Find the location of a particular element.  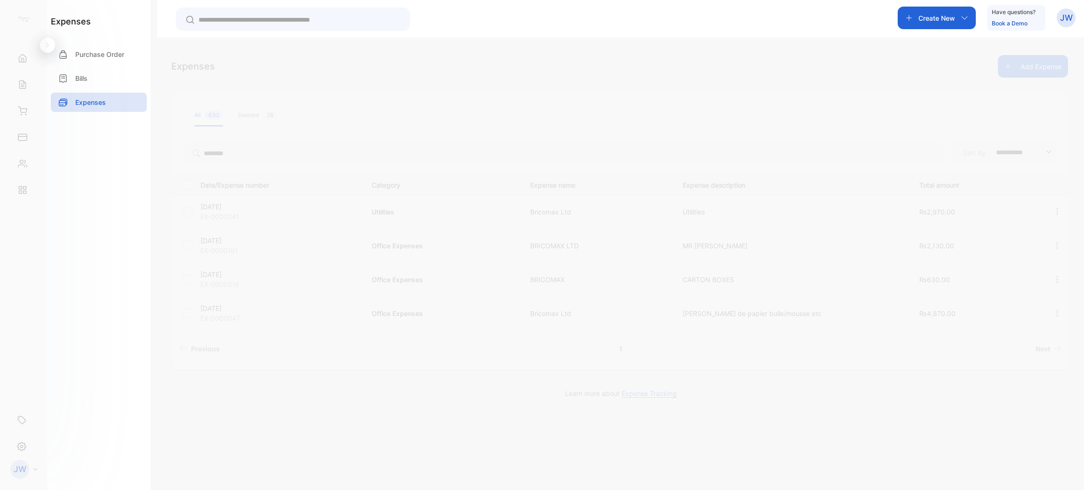

p: Purchase Order is located at coordinates (100, 54).